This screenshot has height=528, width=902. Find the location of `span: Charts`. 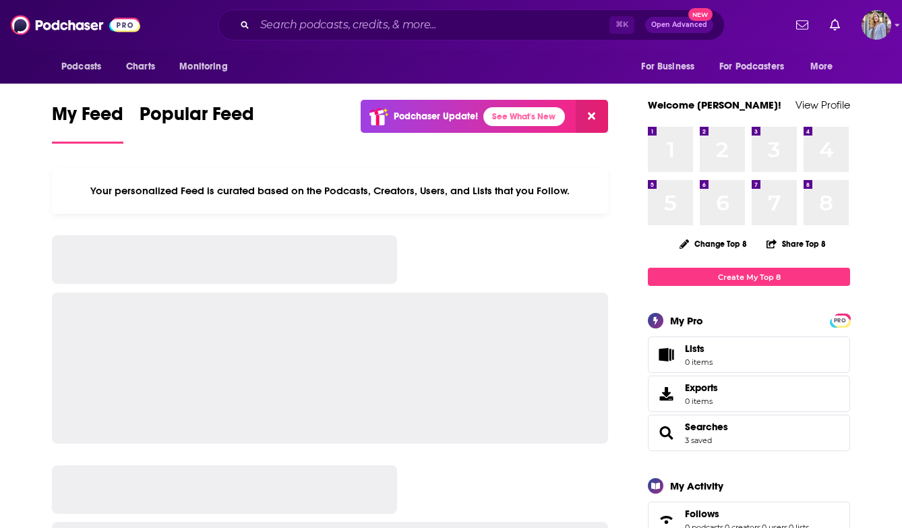

span: Charts is located at coordinates (140, 67).